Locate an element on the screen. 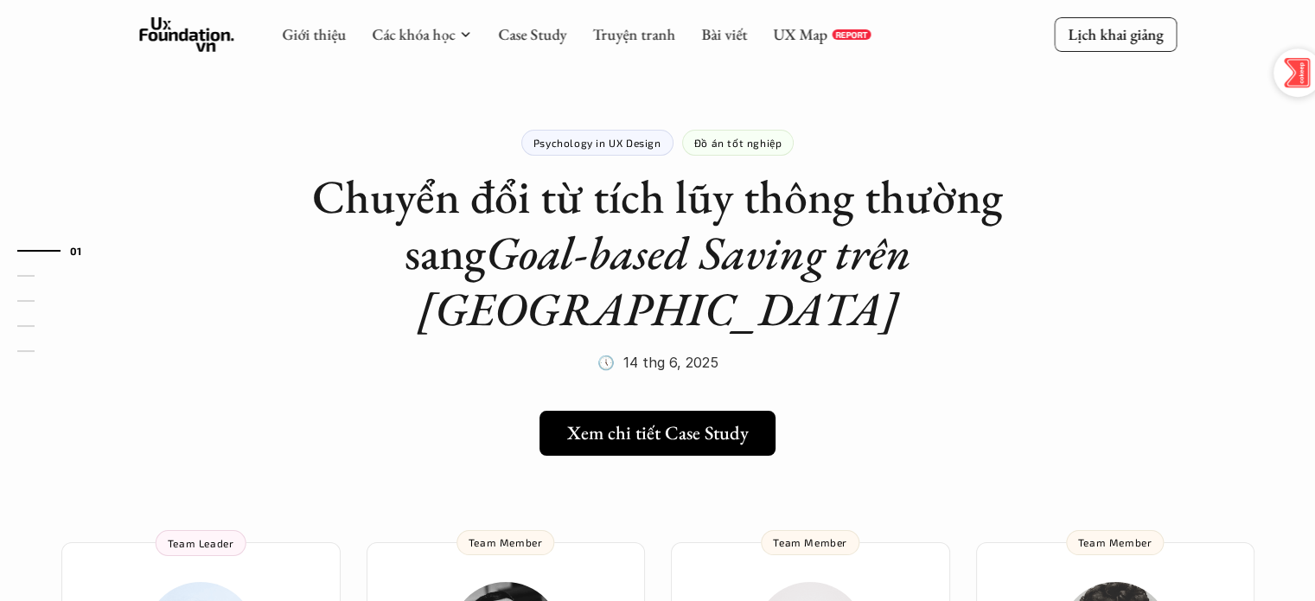  h5: Xem chi tiết Case Study is located at coordinates (658, 433).